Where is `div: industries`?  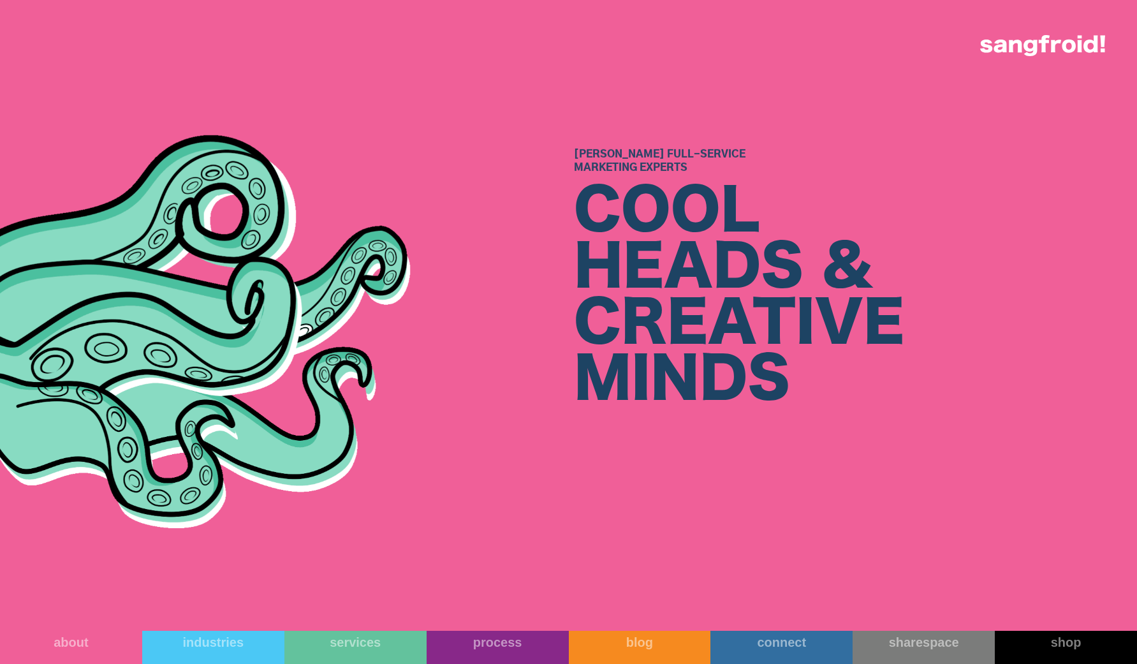 div: industries is located at coordinates (213, 642).